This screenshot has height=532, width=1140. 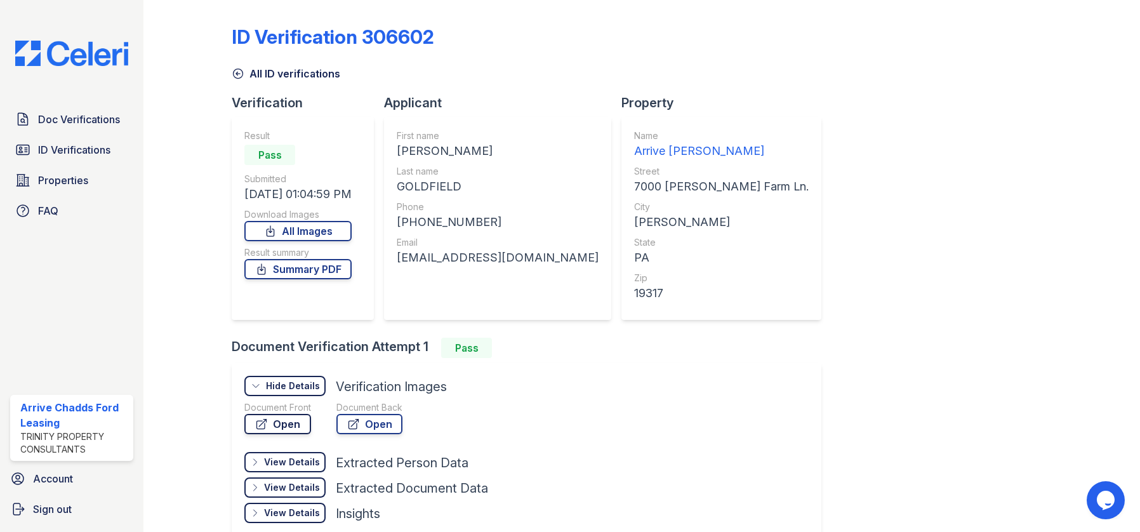 What do you see at coordinates (721, 258) in the screenshot?
I see `div: PA` at bounding box center [721, 258].